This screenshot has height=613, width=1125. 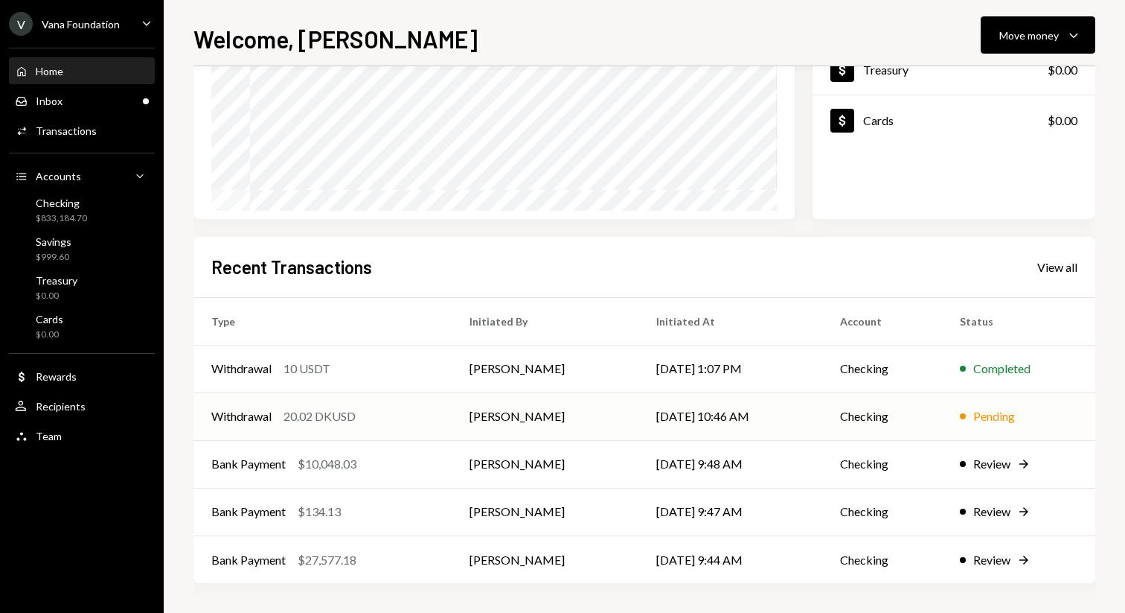 I want to click on div: Accounts, so click(x=58, y=176).